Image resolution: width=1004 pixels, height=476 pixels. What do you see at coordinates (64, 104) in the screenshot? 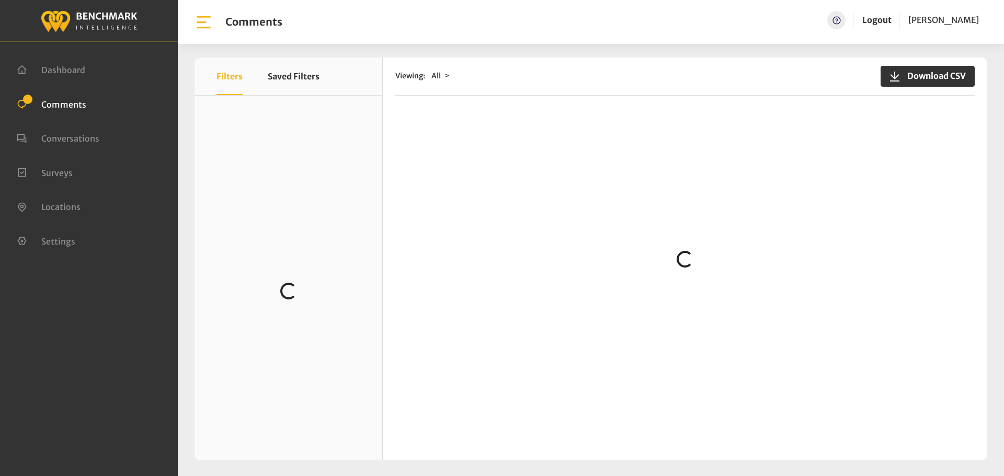
I see `span: Comments` at bounding box center [64, 104].